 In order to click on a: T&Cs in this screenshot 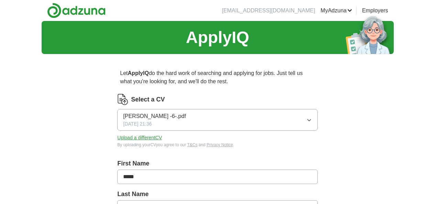, I will do `click(192, 145)`.